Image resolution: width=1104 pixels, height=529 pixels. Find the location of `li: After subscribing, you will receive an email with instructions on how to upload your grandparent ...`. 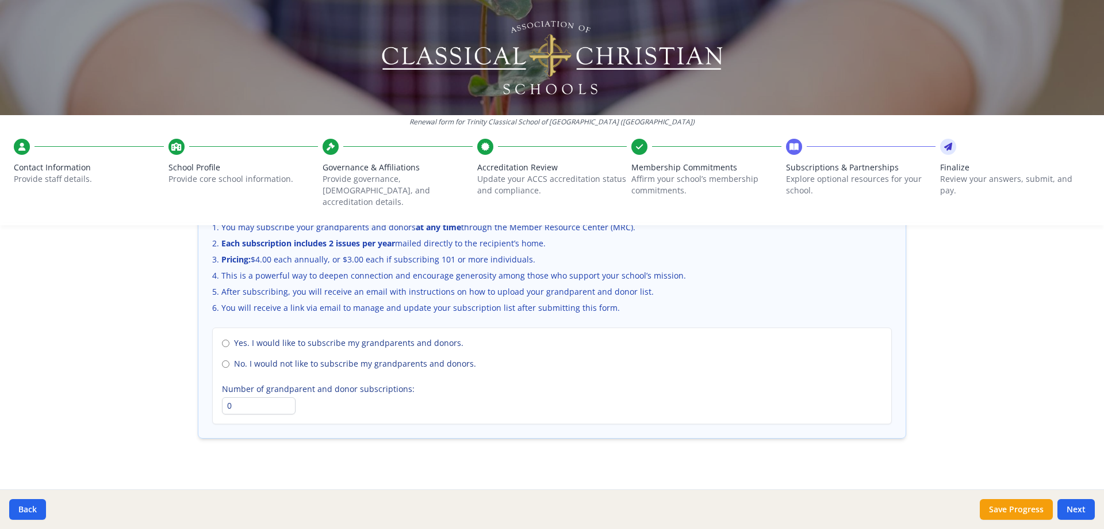

li: After subscribing, you will receive an email with instructions on how to upload your grandparent ... is located at coordinates (552, 292).